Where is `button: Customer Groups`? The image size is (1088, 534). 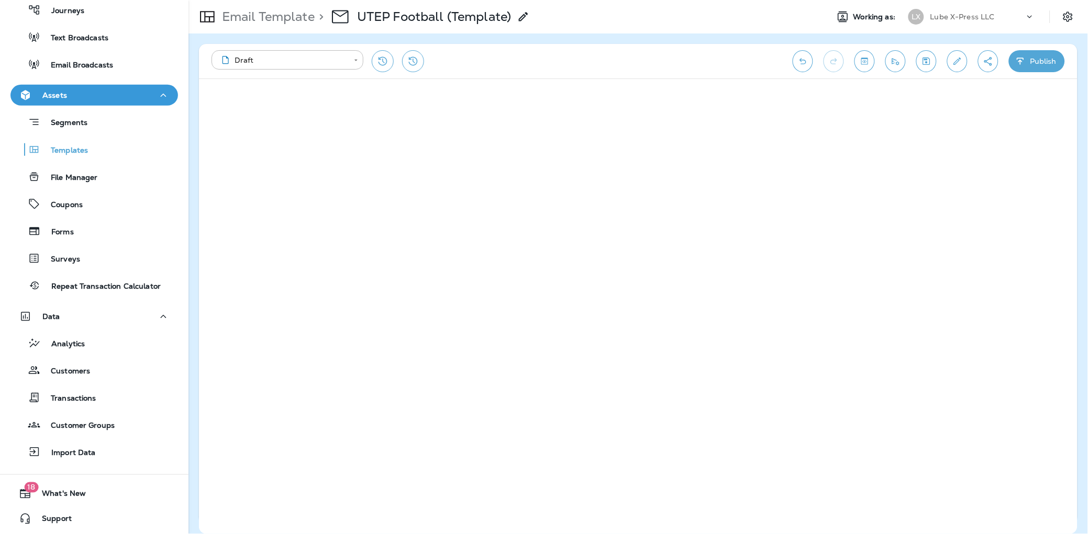 button: Customer Groups is located at coordinates (94, 425).